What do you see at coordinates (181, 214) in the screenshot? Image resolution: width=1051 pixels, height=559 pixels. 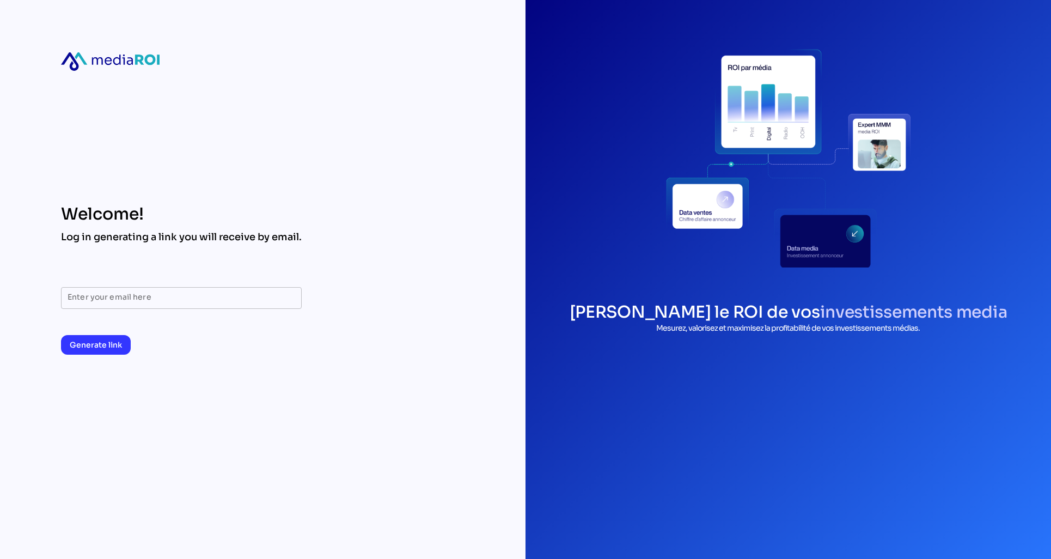 I see `div: Welcome!` at bounding box center [181, 214].